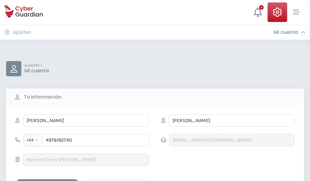  What do you see at coordinates (37, 71) in the screenshot?
I see `p: Mi cuenta` at bounding box center [37, 71].